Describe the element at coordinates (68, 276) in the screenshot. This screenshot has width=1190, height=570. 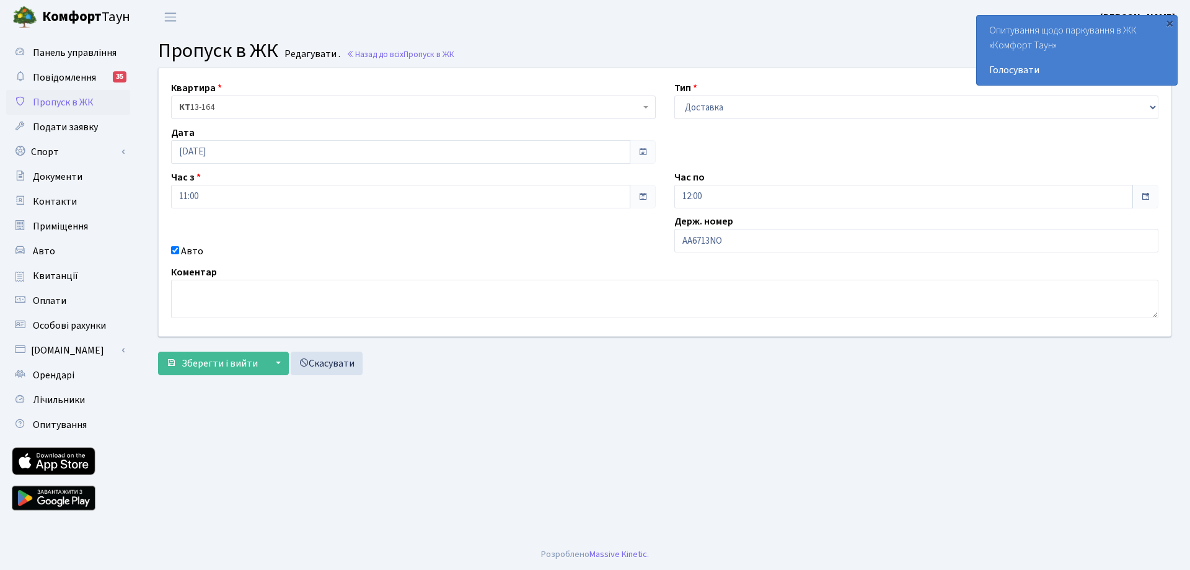
I see `a: Квитанції` at that location.